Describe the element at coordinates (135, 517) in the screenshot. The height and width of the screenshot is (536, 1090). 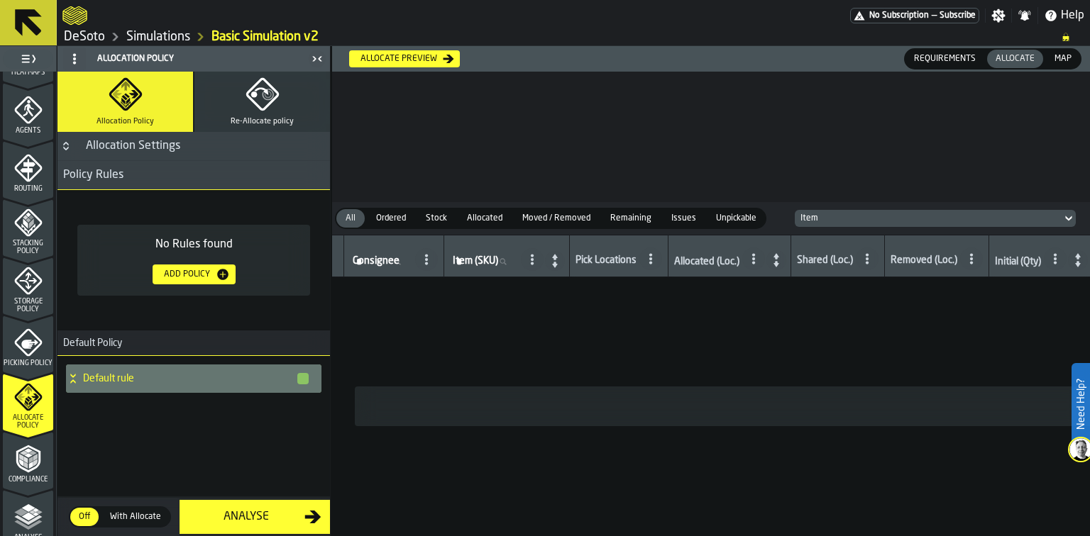
I see `label: button-switch-multi-With Allocate` at that location.